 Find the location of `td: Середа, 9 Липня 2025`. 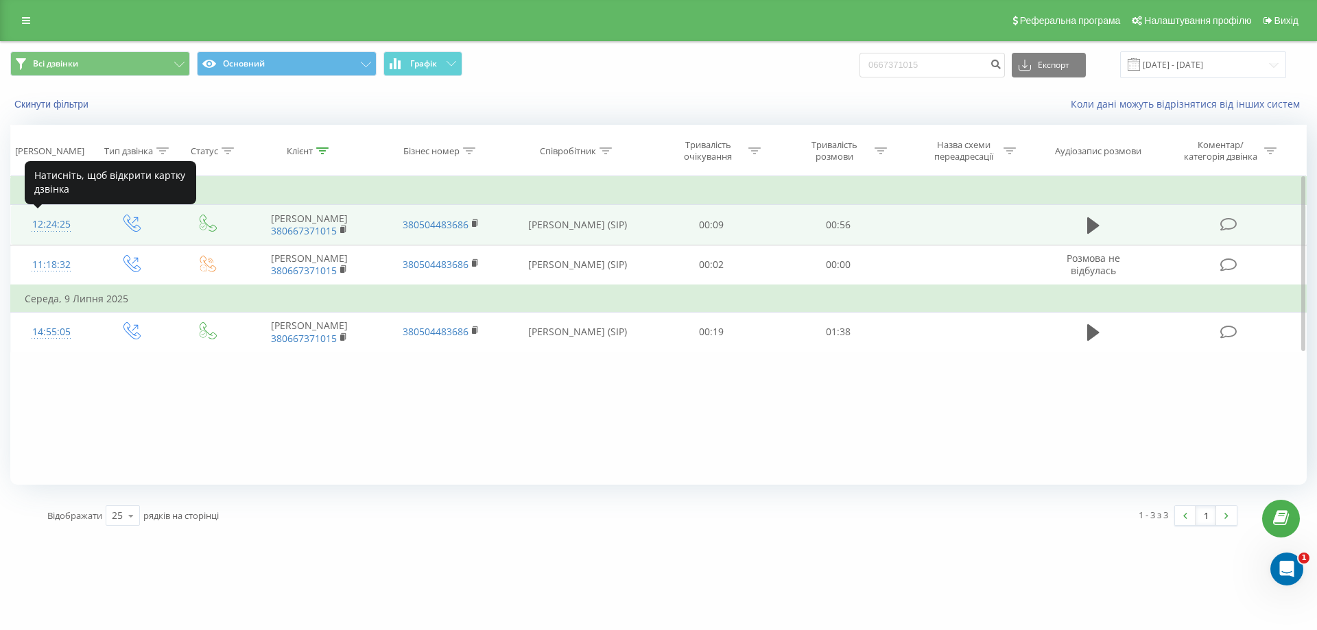

td: Середа, 9 Липня 2025 is located at coordinates (658, 299).